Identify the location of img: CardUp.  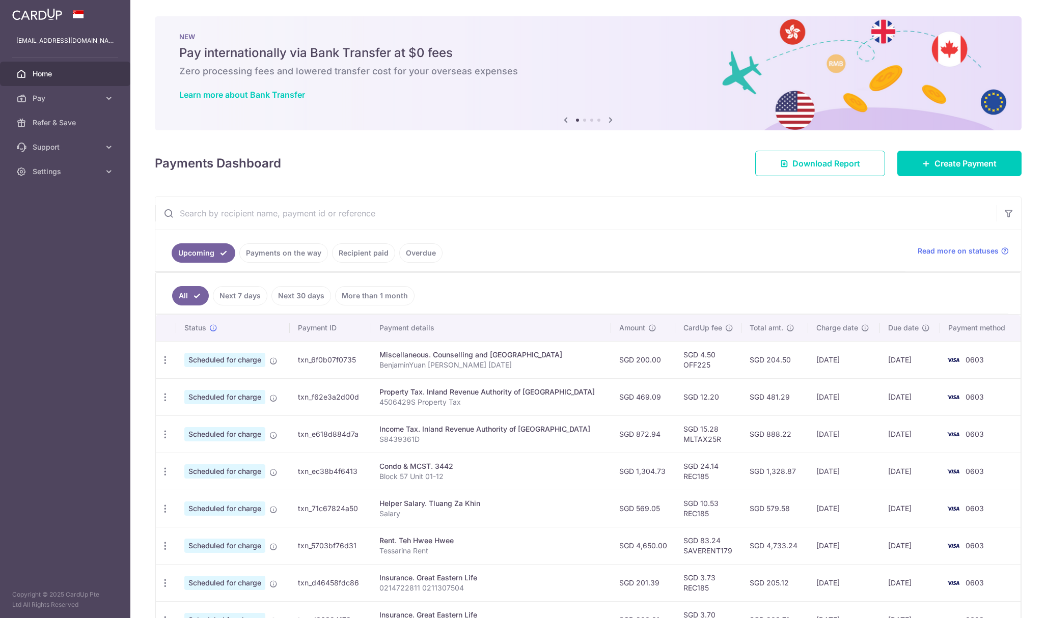
(37, 14).